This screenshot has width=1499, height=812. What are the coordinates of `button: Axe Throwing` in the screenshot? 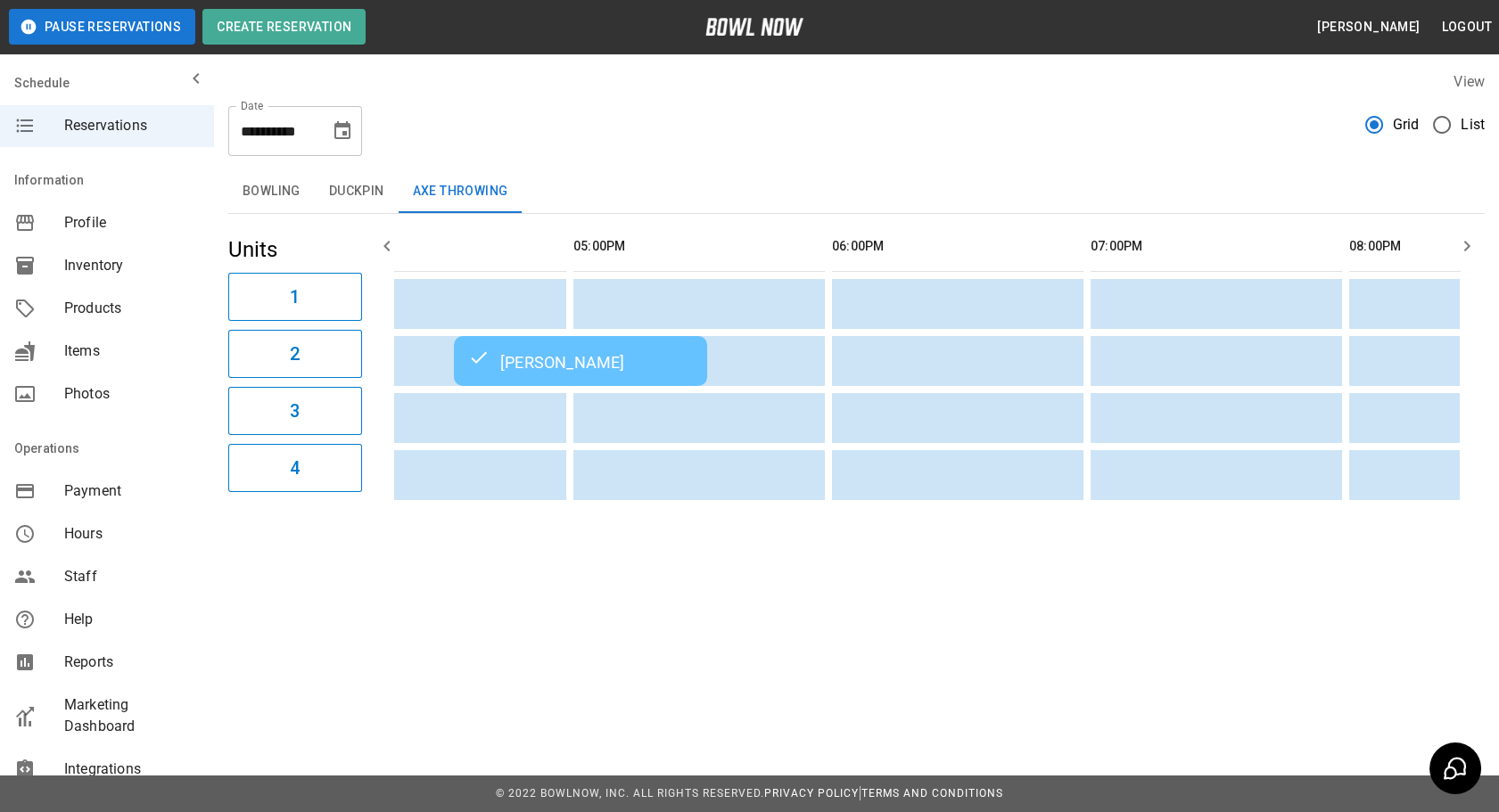 It's located at (460, 192).